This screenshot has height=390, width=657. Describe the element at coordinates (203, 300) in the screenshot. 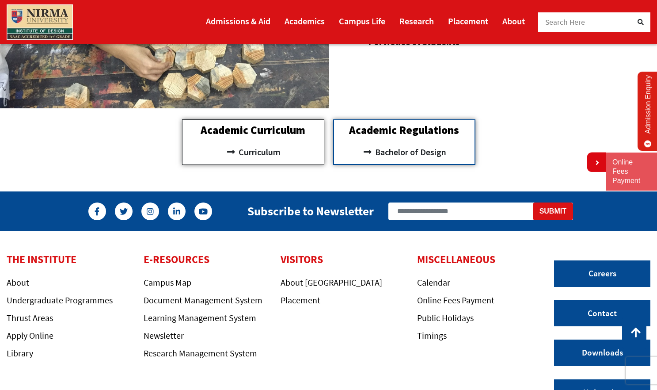

I see `a: Document Management System` at that location.